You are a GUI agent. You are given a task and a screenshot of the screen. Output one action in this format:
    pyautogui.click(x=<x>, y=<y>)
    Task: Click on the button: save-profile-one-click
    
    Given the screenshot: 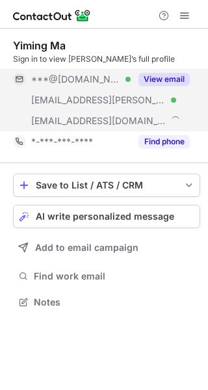 What is the action you would take?
    pyautogui.click(x=107, y=185)
    